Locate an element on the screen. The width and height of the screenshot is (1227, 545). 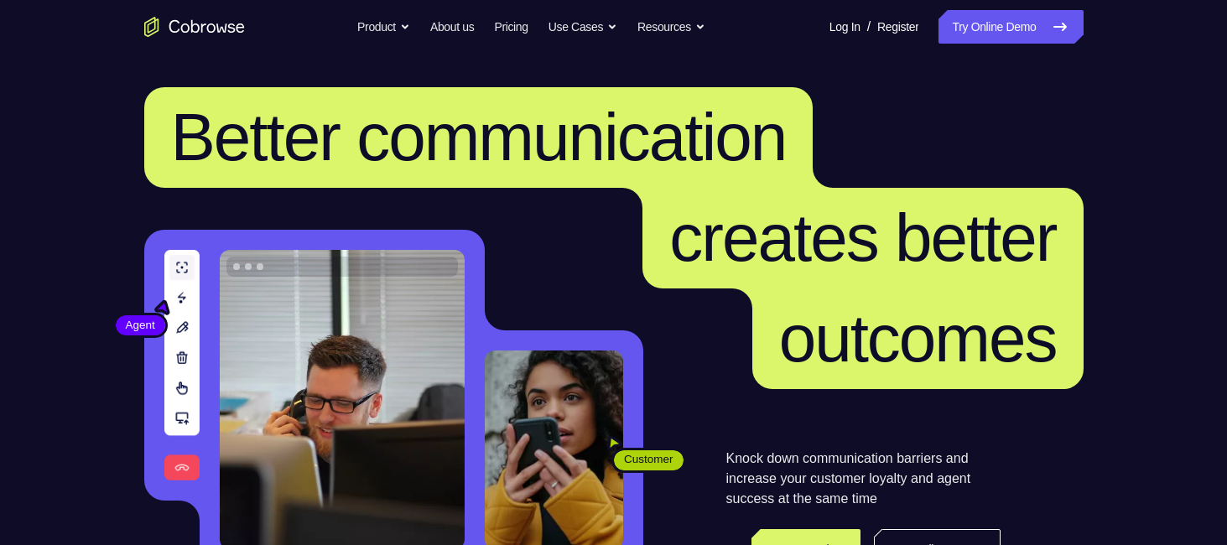
a: Log In is located at coordinates (844, 27).